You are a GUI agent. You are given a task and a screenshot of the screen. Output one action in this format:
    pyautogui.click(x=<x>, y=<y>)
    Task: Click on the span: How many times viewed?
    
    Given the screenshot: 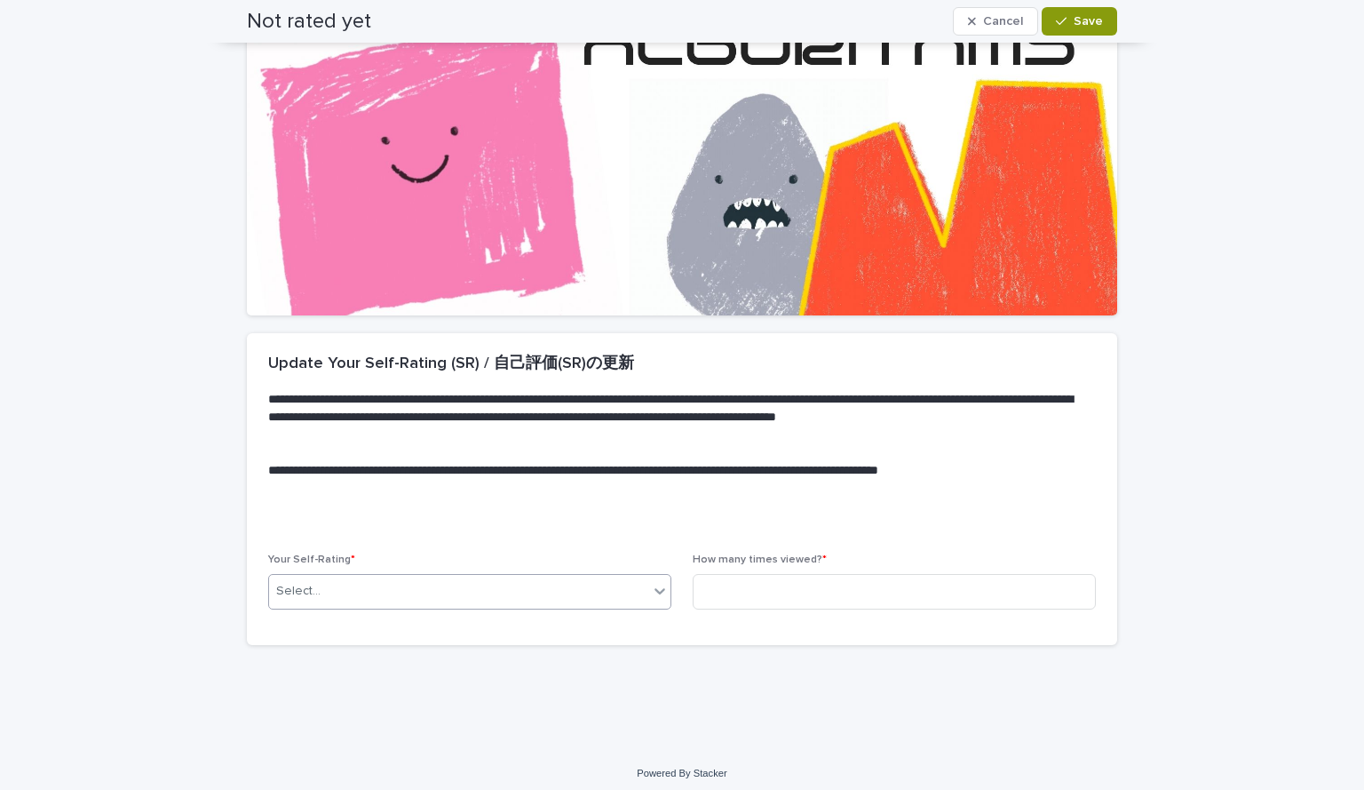 What is the action you would take?
    pyautogui.click(x=759, y=560)
    